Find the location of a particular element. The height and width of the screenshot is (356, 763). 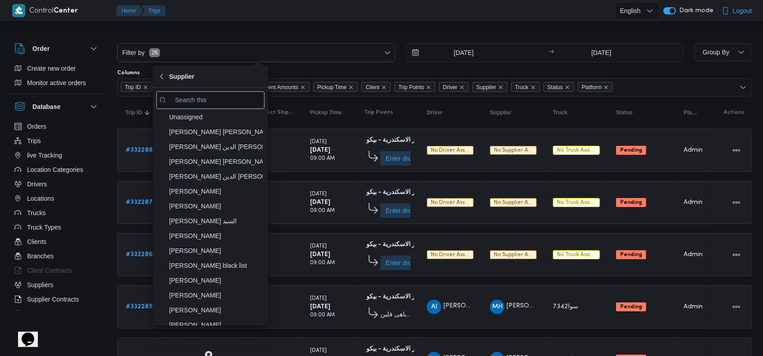

button: Remove Supplier from selection in this group is located at coordinates (501, 87).